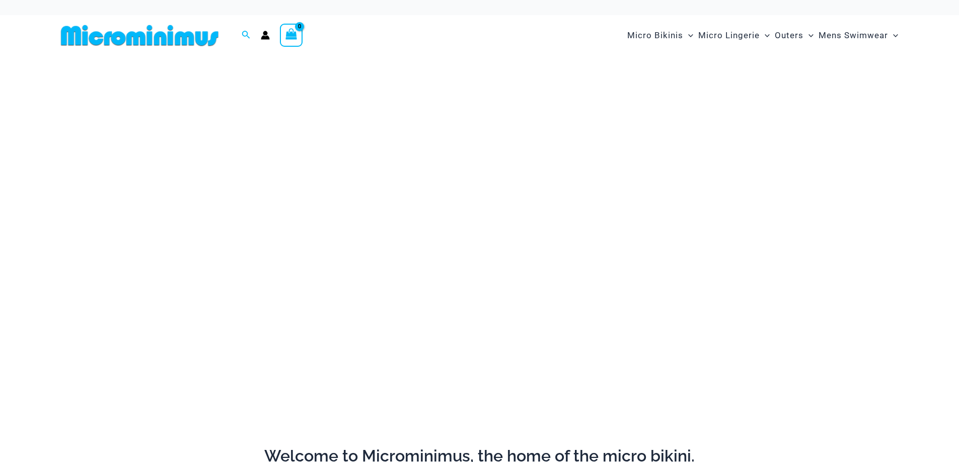 The width and height of the screenshot is (959, 462). Describe the element at coordinates (655, 35) in the screenshot. I see `span: Micro Bikinis` at that location.